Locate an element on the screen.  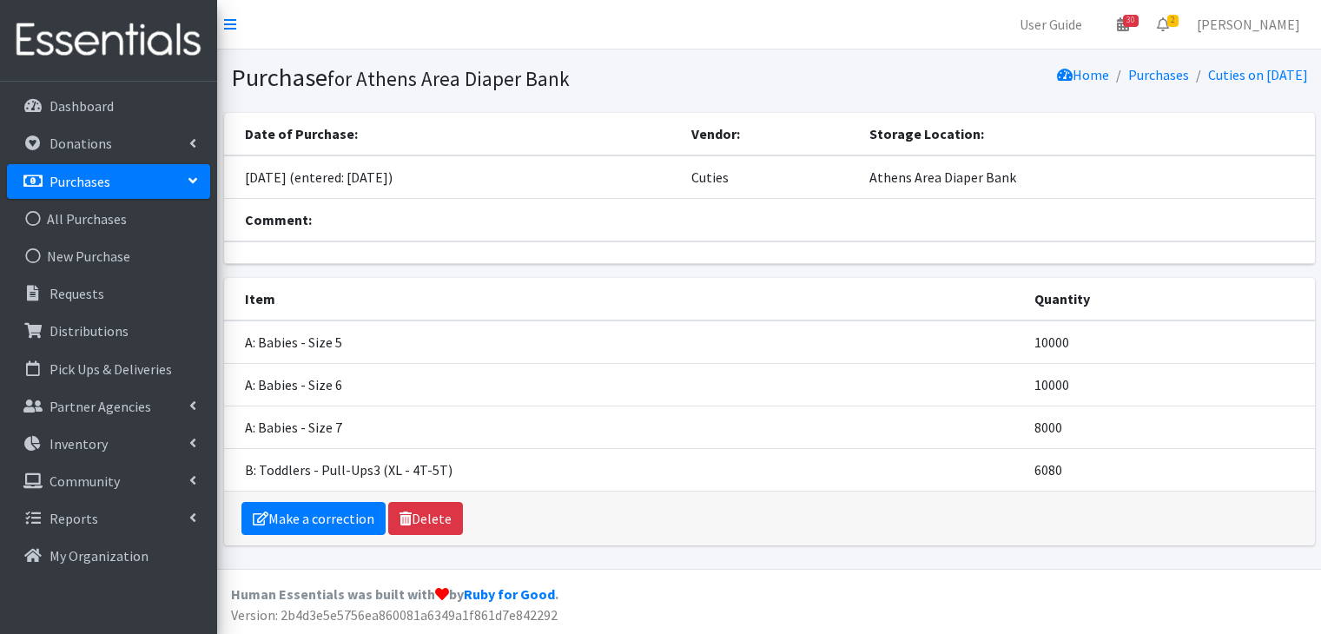
p: Community is located at coordinates (84, 481).